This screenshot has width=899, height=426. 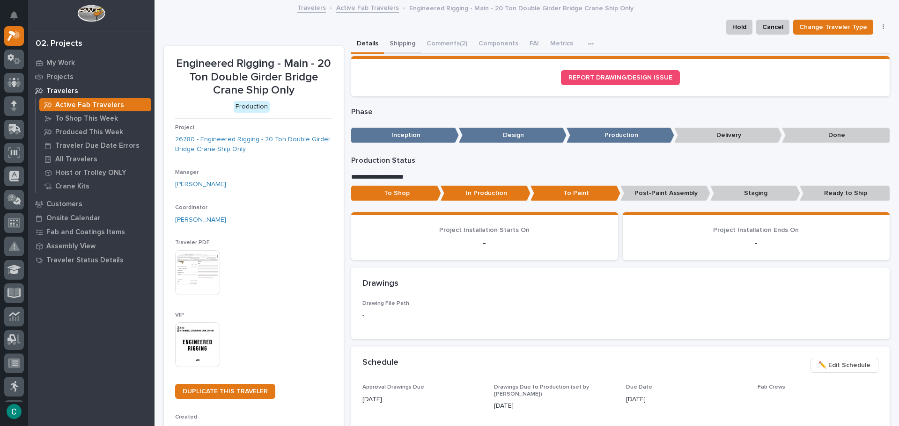 I want to click on span: Change Traveler Type, so click(x=833, y=27).